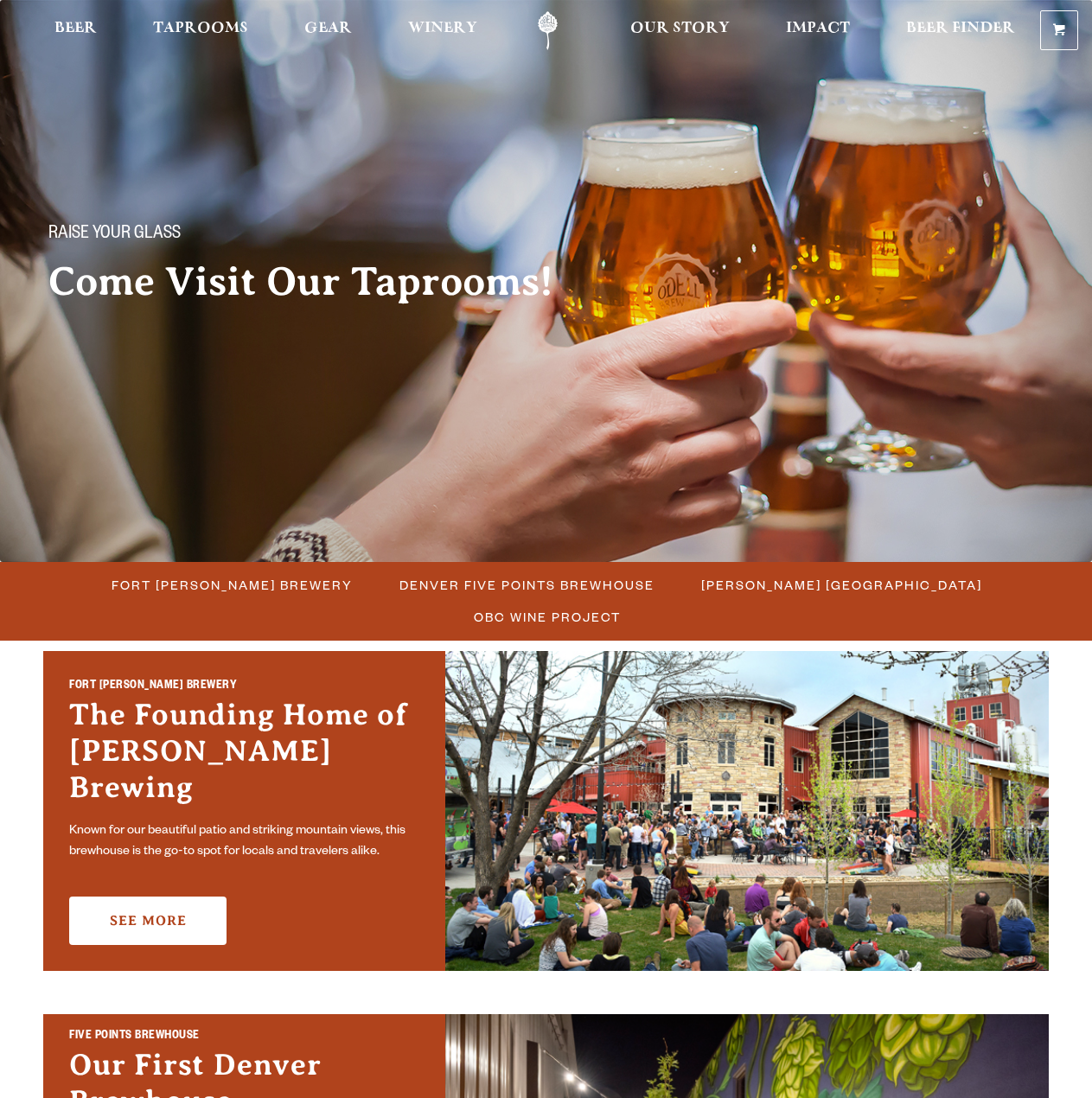 This screenshot has height=1098, width=1092. What do you see at coordinates (75, 31) in the screenshot?
I see `a: Beer` at bounding box center [75, 31].